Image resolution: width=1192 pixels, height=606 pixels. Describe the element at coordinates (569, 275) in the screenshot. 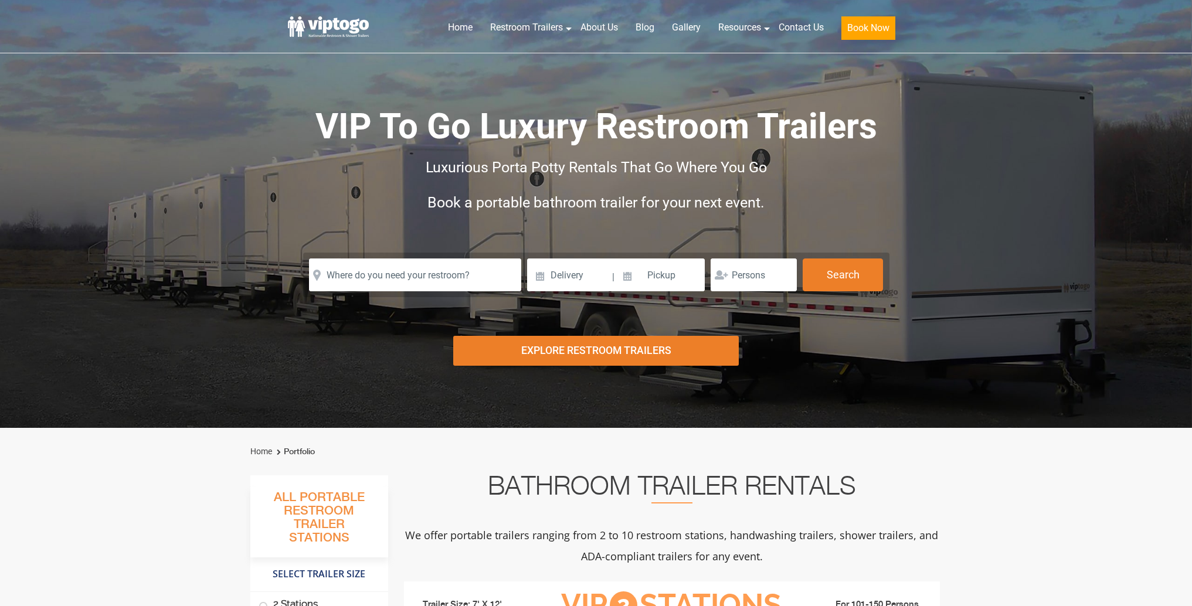

I see `input: Delivery` at that location.